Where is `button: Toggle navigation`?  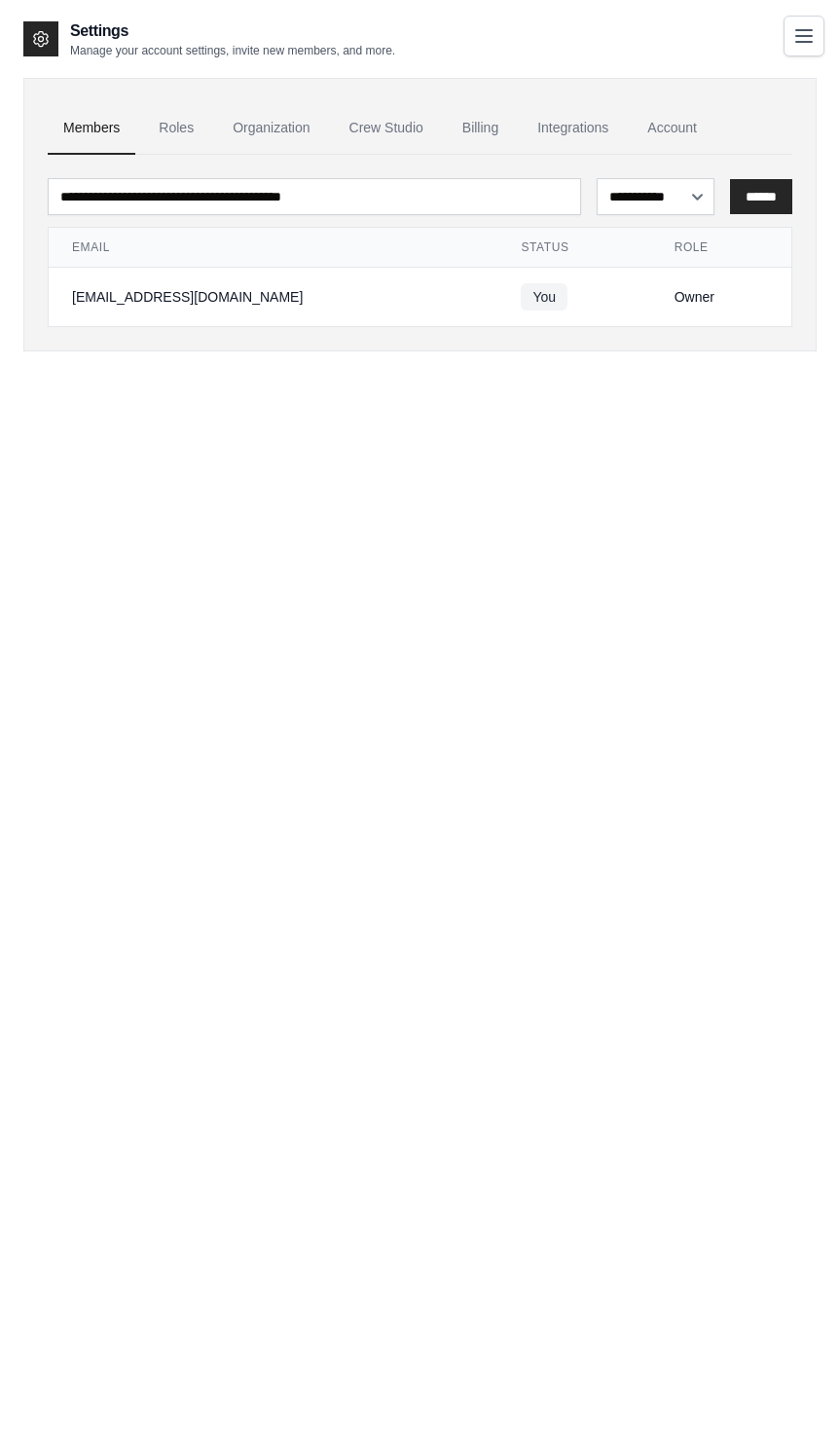
button: Toggle navigation is located at coordinates (804, 36).